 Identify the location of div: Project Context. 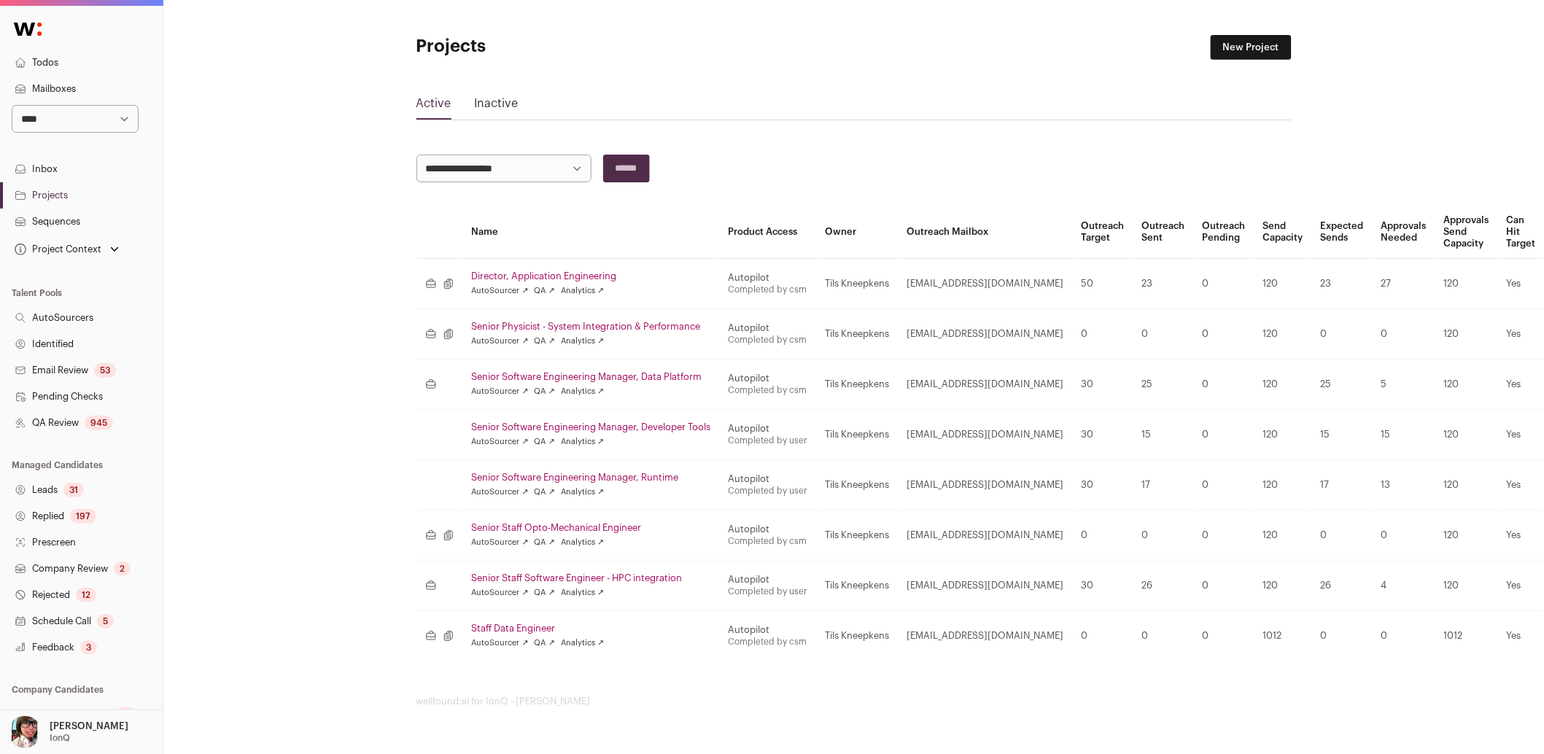
(56, 249).